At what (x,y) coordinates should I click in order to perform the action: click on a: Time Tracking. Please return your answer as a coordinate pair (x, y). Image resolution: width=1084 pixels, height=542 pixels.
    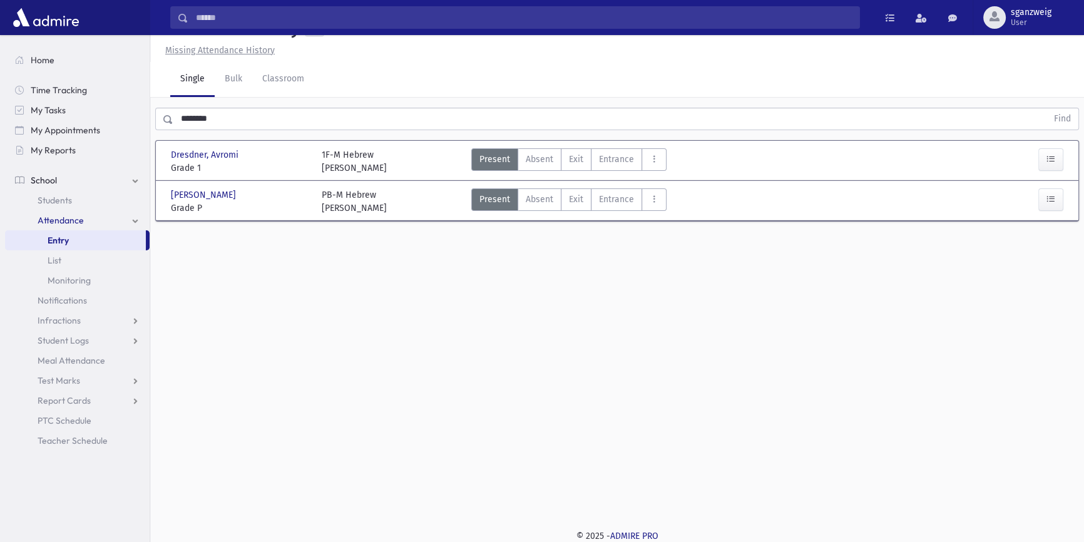
    Looking at the image, I should click on (77, 90).